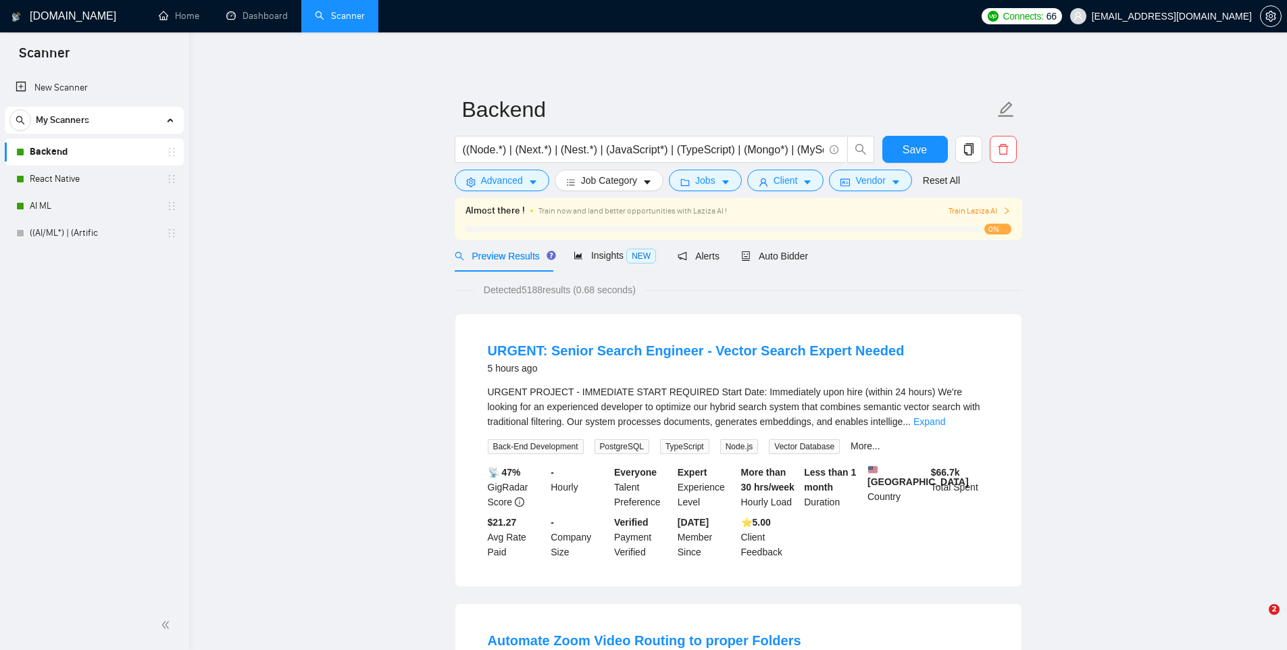  Describe the element at coordinates (833, 487) in the screenshot. I see `div: Duration` at that location.